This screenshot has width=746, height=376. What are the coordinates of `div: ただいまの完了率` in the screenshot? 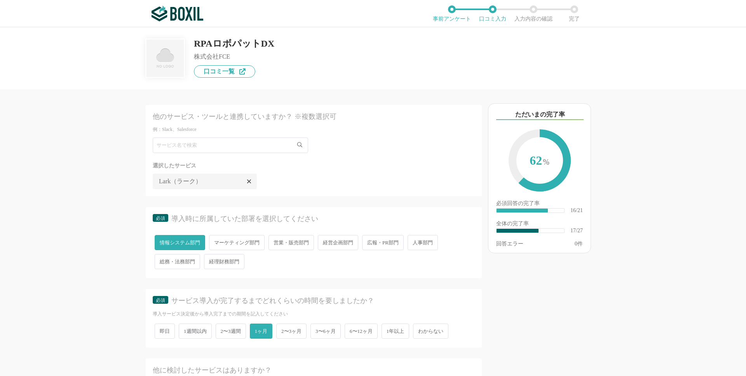 It's located at (539, 115).